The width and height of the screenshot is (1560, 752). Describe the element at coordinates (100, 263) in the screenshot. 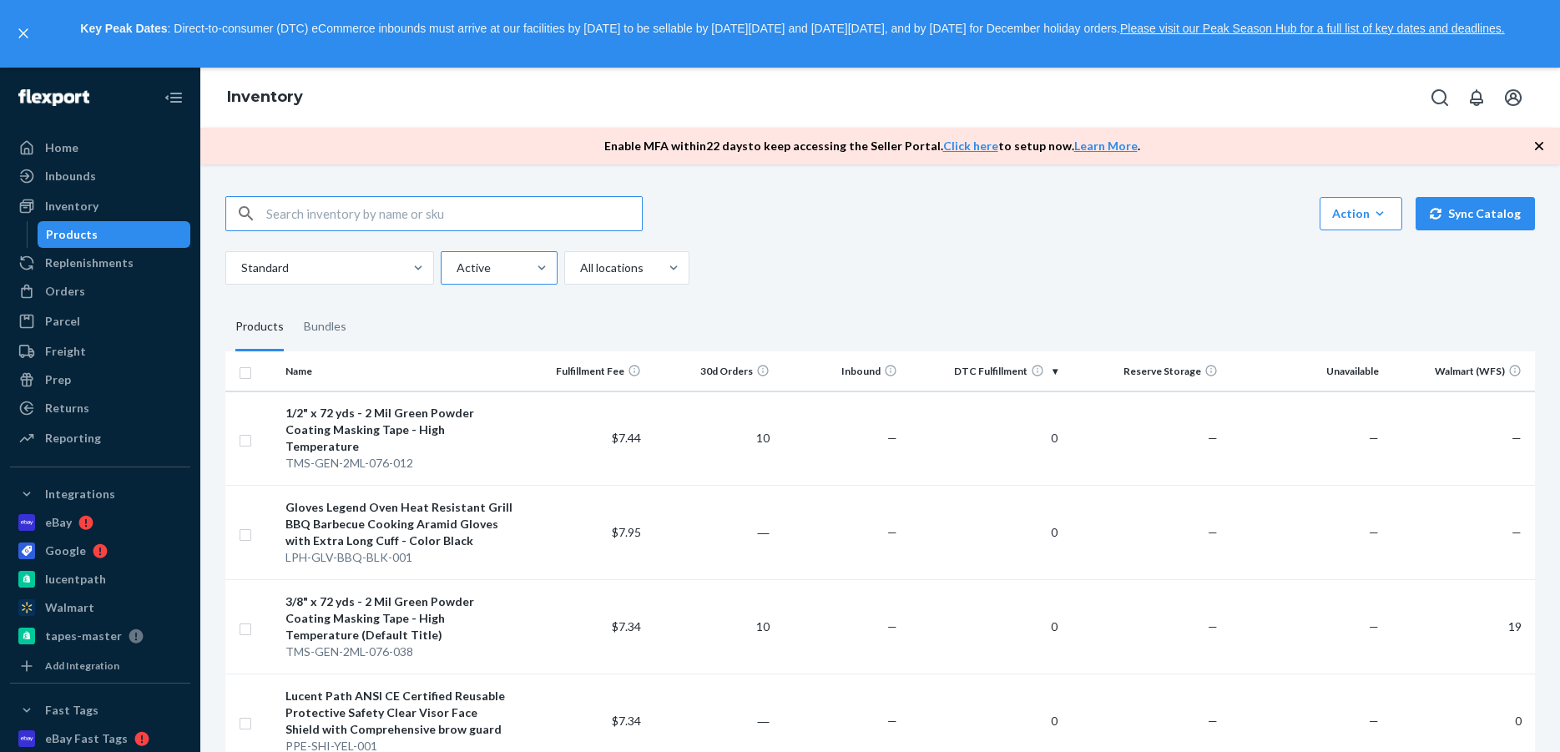

I see `a: Replenishments` at that location.